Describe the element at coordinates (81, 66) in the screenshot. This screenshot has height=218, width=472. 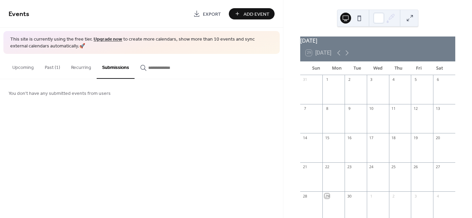
I see `button: Recurring` at that location.